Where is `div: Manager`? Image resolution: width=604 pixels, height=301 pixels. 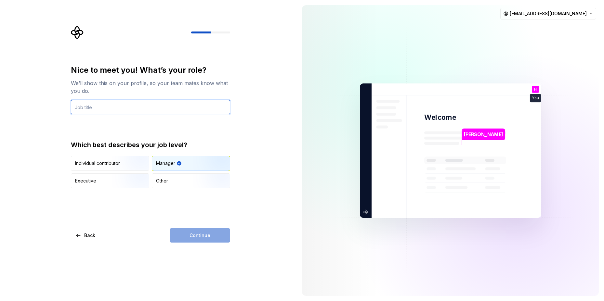
div: Manager is located at coordinates (165, 163).